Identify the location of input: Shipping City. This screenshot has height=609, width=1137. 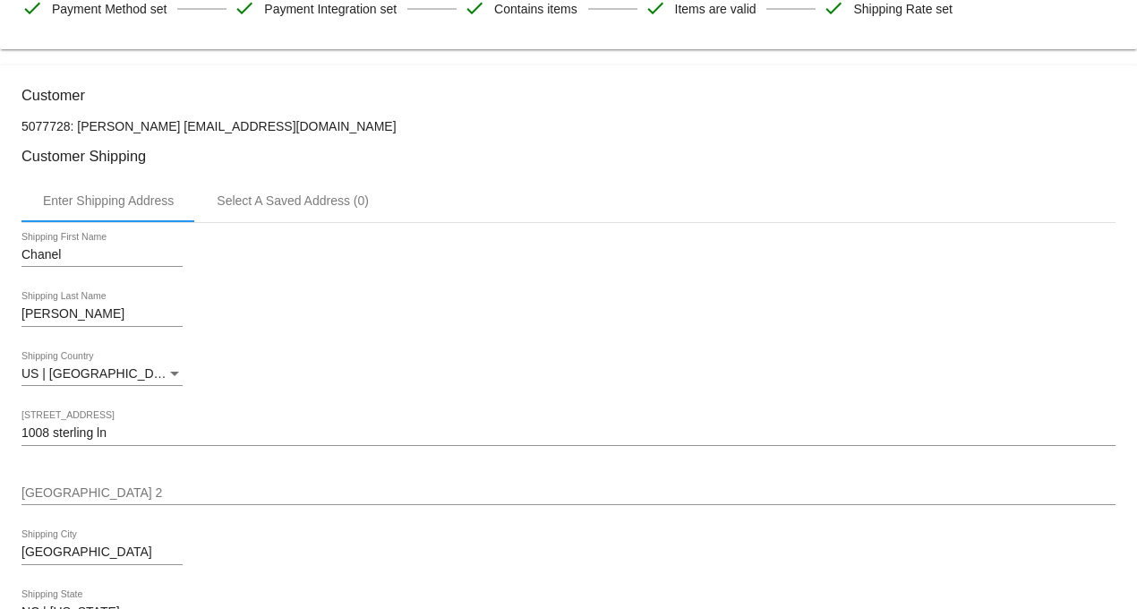
(102, 552).